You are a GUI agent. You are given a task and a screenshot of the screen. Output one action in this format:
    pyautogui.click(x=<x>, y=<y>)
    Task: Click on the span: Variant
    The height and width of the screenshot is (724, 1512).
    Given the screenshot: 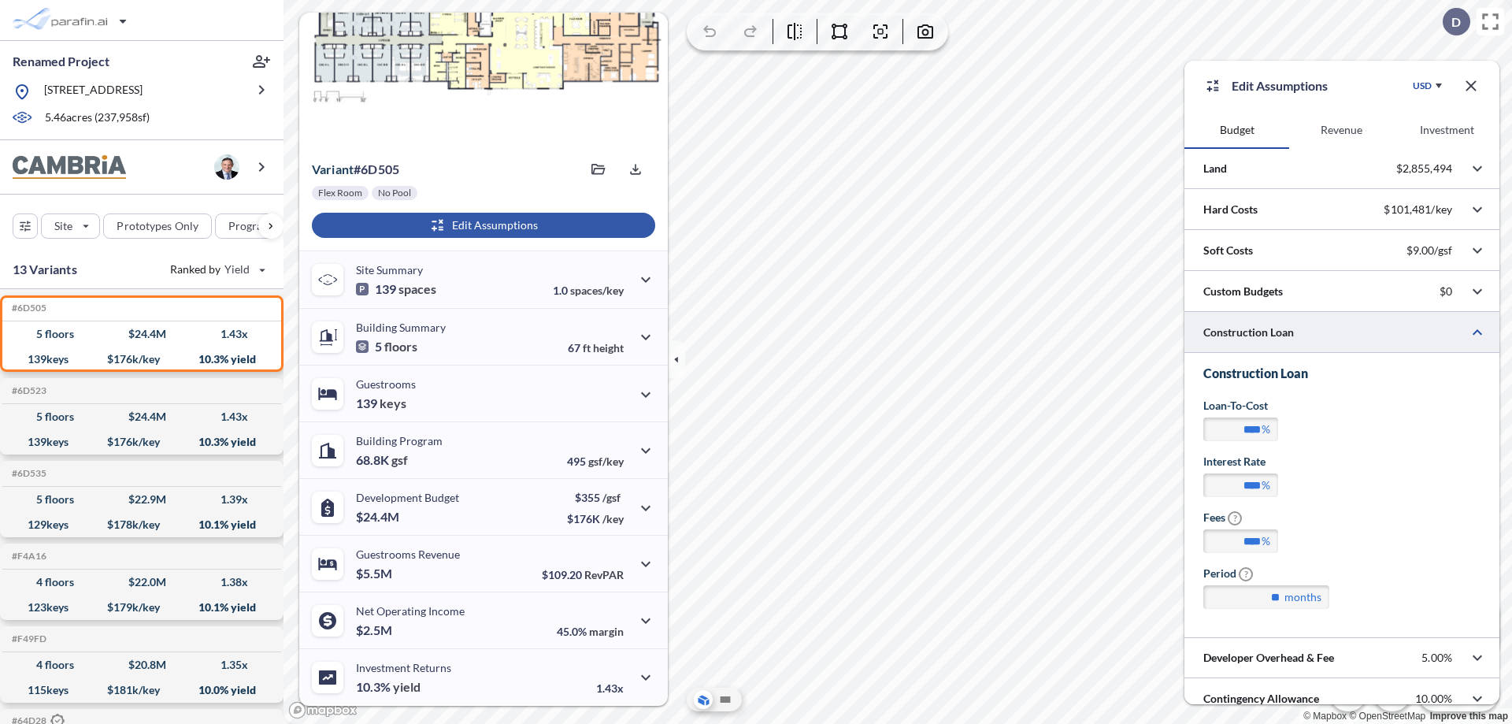 What is the action you would take?
    pyautogui.click(x=332, y=169)
    